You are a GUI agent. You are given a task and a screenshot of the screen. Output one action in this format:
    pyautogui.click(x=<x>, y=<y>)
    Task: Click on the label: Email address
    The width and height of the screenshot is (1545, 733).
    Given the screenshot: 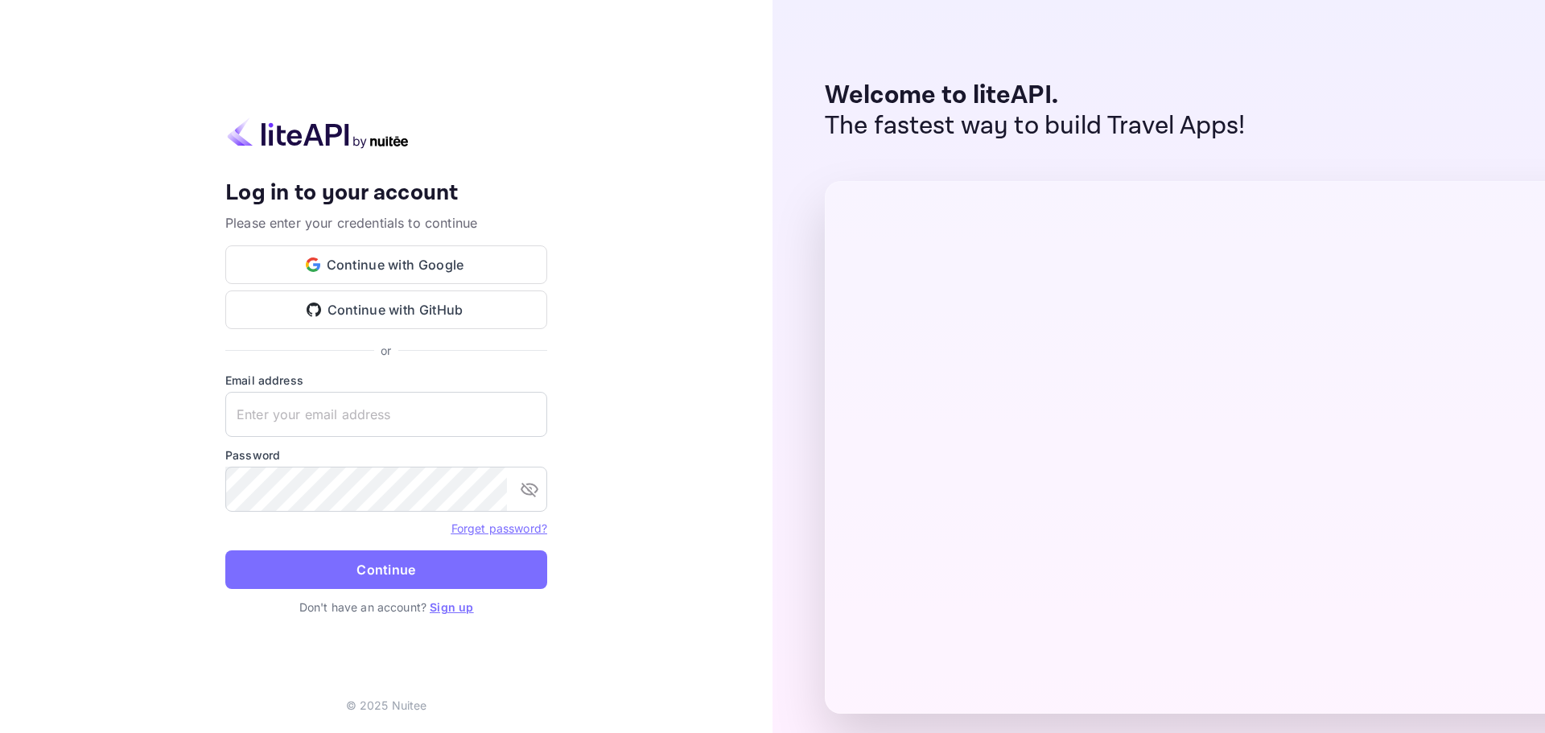 What is the action you would take?
    pyautogui.click(x=386, y=380)
    